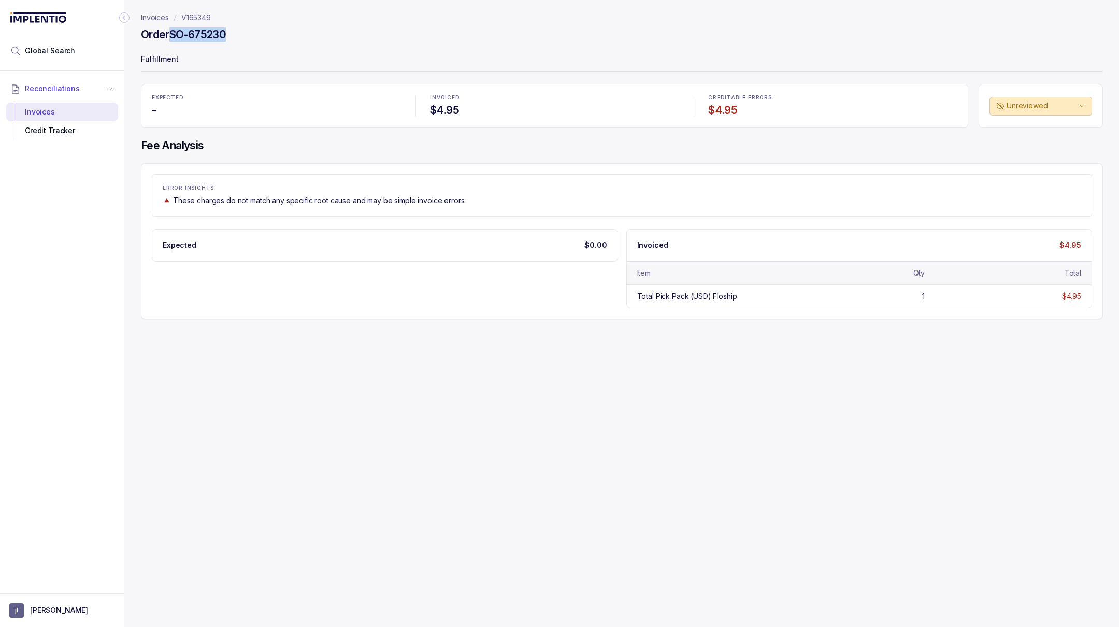 The height and width of the screenshot is (627, 1119). What do you see at coordinates (276, 98) in the screenshot?
I see `p: EXPECTED` at bounding box center [276, 98].